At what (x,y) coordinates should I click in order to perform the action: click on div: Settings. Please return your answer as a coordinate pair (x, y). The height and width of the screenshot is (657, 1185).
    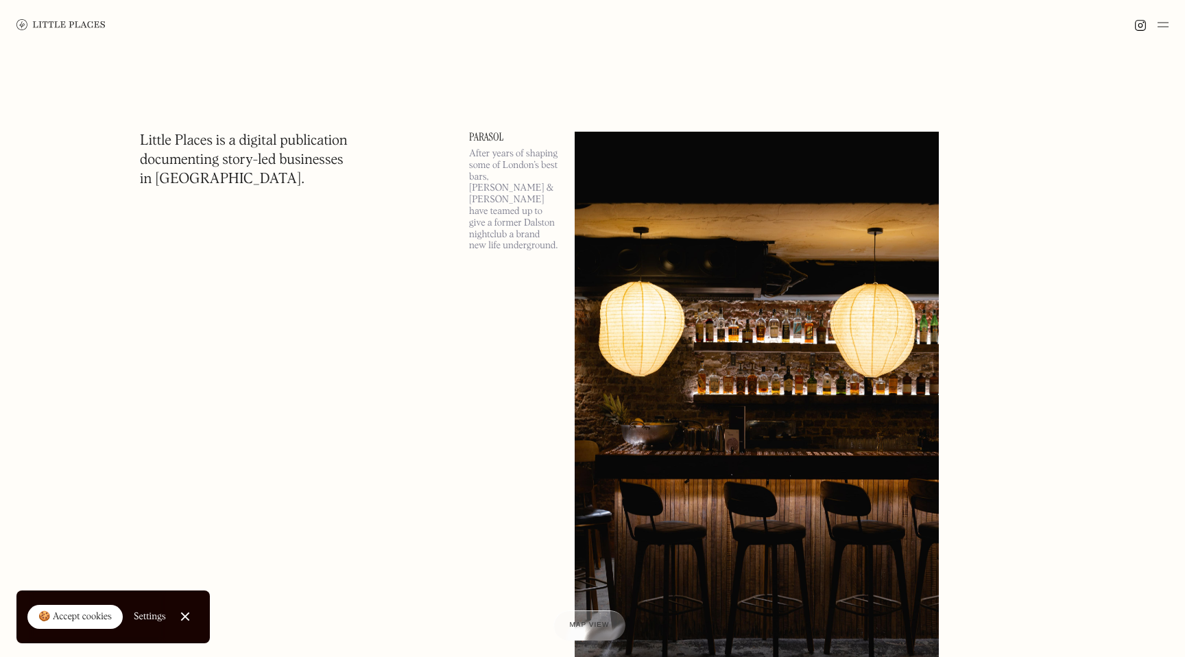
    Looking at the image, I should click on (149, 616).